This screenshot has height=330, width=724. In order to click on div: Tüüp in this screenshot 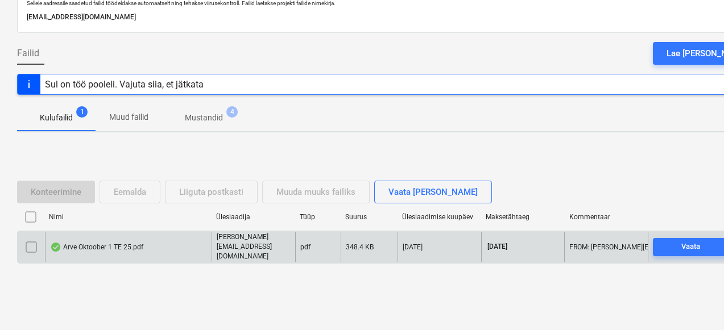, I will do `click(318, 217)`.